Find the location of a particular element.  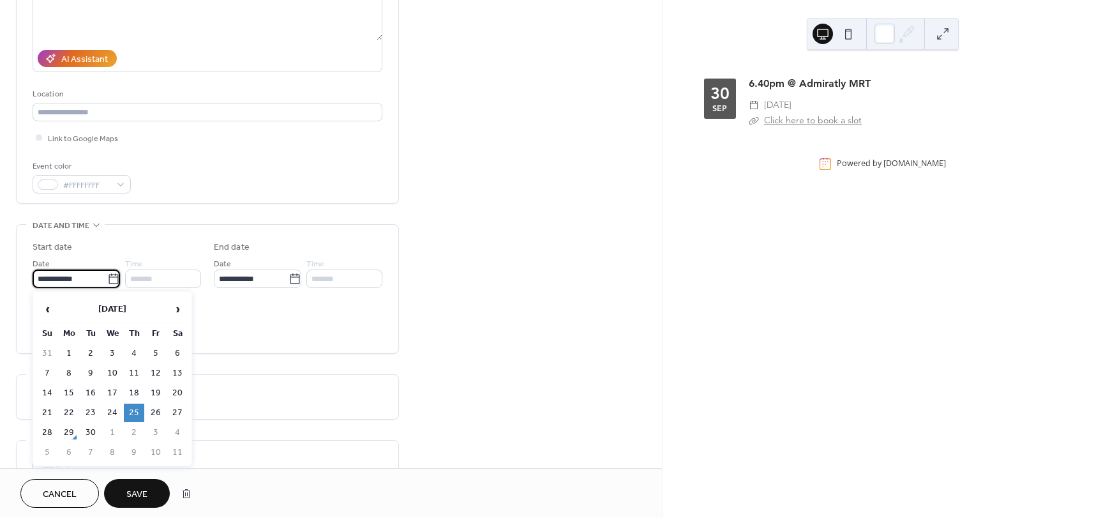

div: Sep is located at coordinates (719, 108).